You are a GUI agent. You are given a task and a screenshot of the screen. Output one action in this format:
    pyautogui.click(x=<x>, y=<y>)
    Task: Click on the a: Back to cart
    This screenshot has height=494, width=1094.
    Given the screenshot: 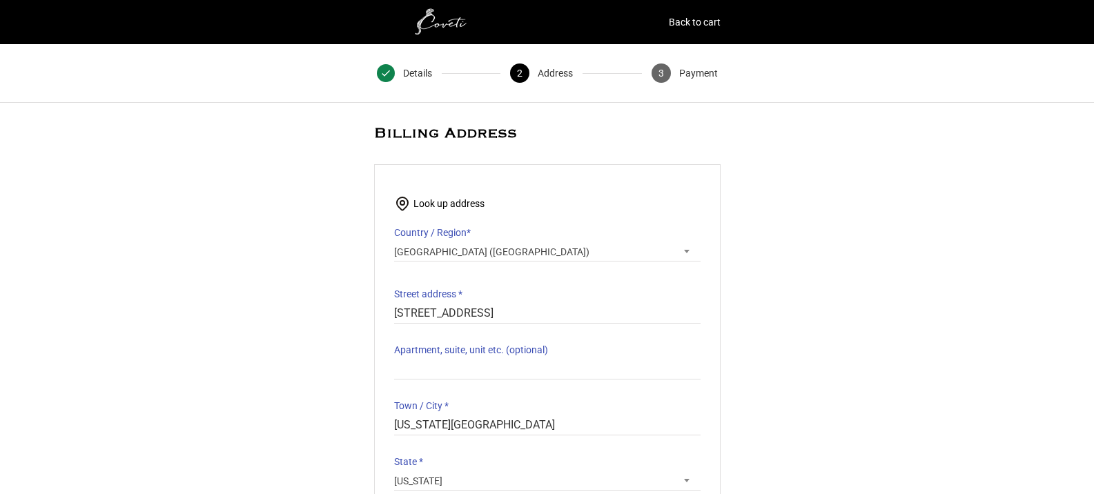 What is the action you would take?
    pyautogui.click(x=694, y=22)
    